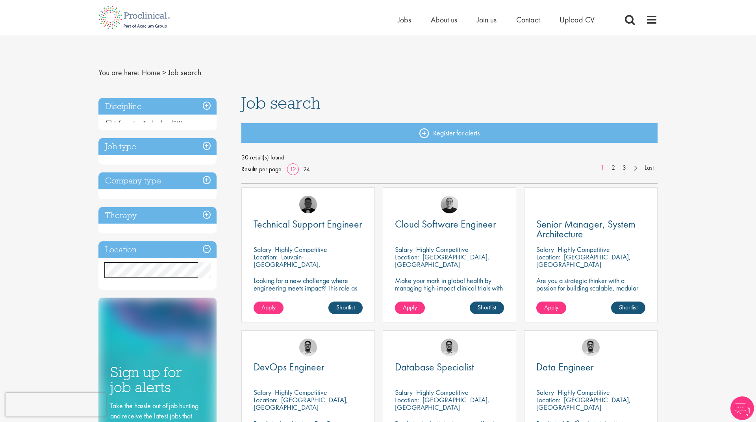 The image size is (756, 422). What do you see at coordinates (528, 20) in the screenshot?
I see `span: Contact` at bounding box center [528, 20].